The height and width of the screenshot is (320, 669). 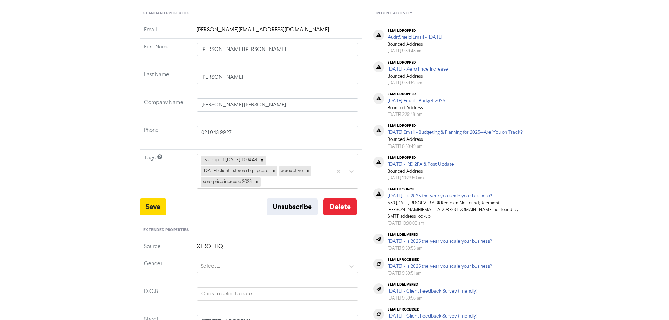 I want to click on td: D.O.B, so click(x=166, y=296).